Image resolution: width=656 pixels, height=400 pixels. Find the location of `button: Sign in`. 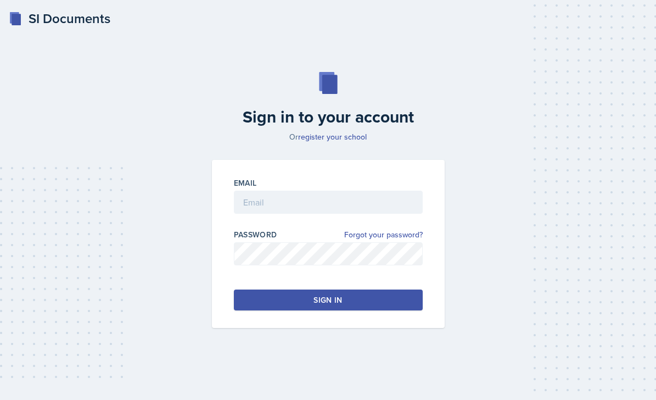

button: Sign in is located at coordinates (328, 300).